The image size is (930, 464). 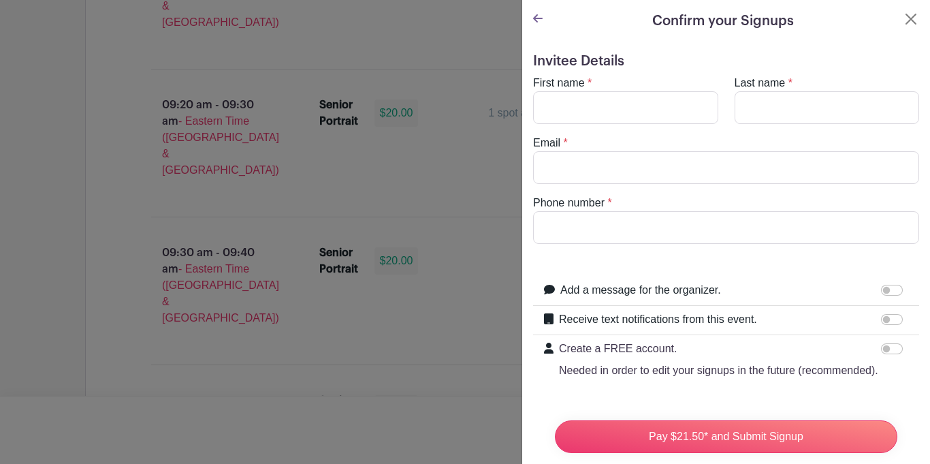 I want to click on p: Needed in order to edit your signups in the future (recommended)., so click(x=718, y=370).